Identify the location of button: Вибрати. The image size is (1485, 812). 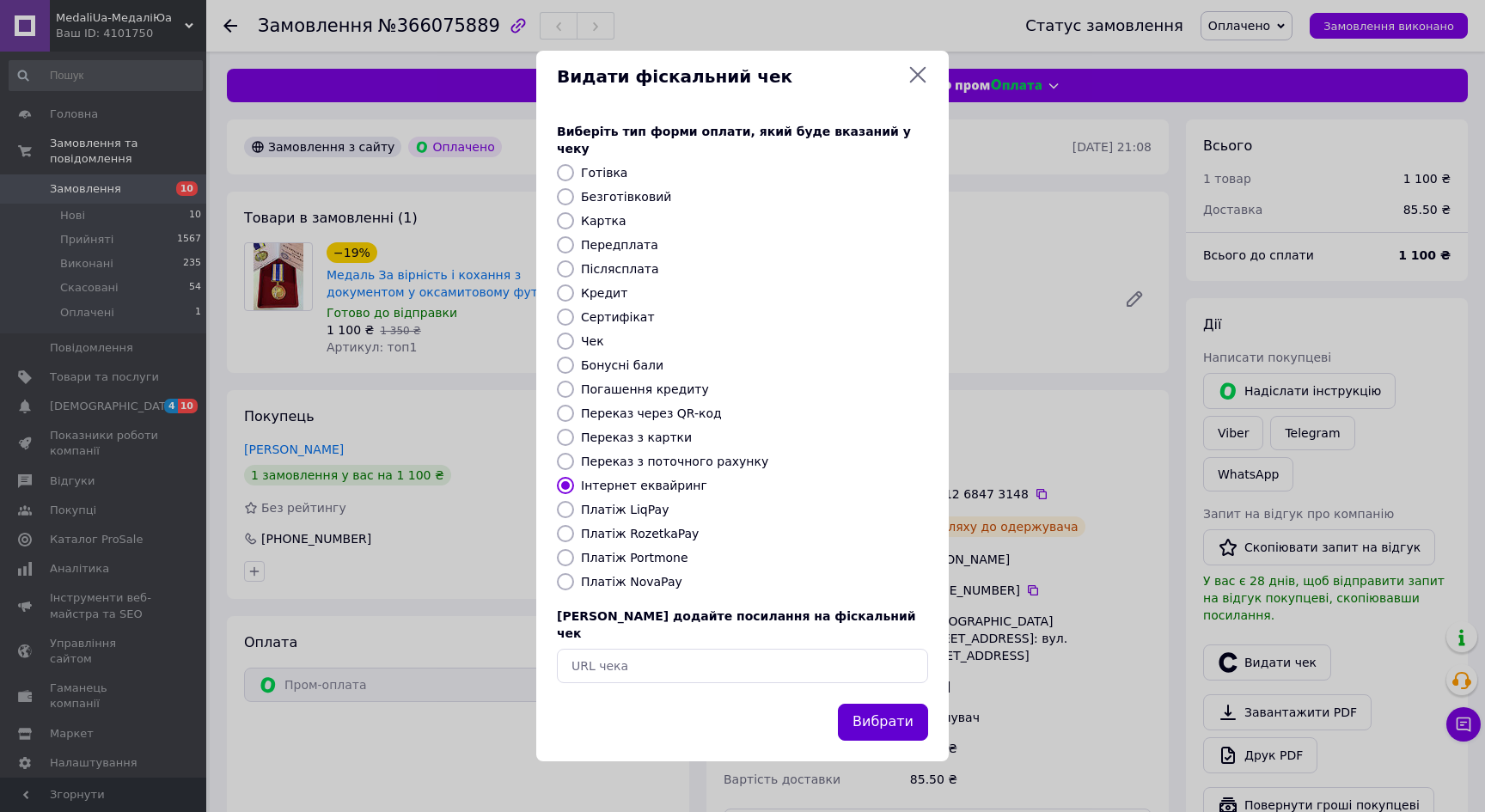
(883, 721).